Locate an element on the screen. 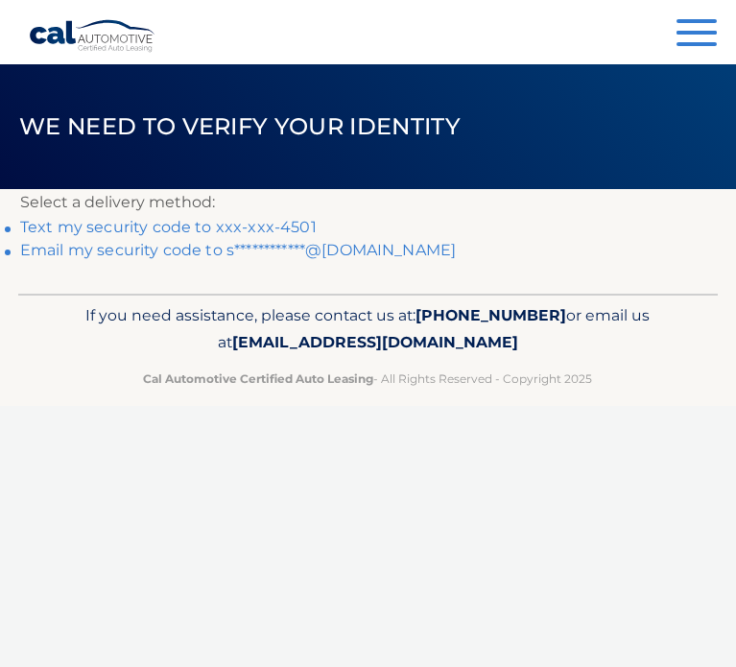 Image resolution: width=736 pixels, height=667 pixels. a: Text my security code to xxx-xxx-4501 is located at coordinates (168, 226).